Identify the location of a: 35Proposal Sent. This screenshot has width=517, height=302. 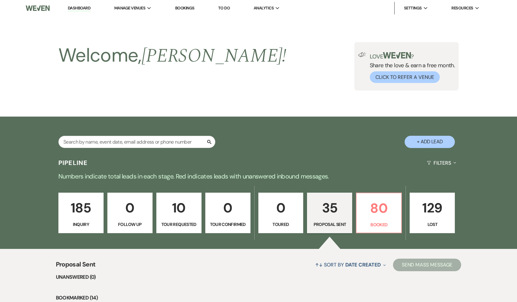
(330, 213).